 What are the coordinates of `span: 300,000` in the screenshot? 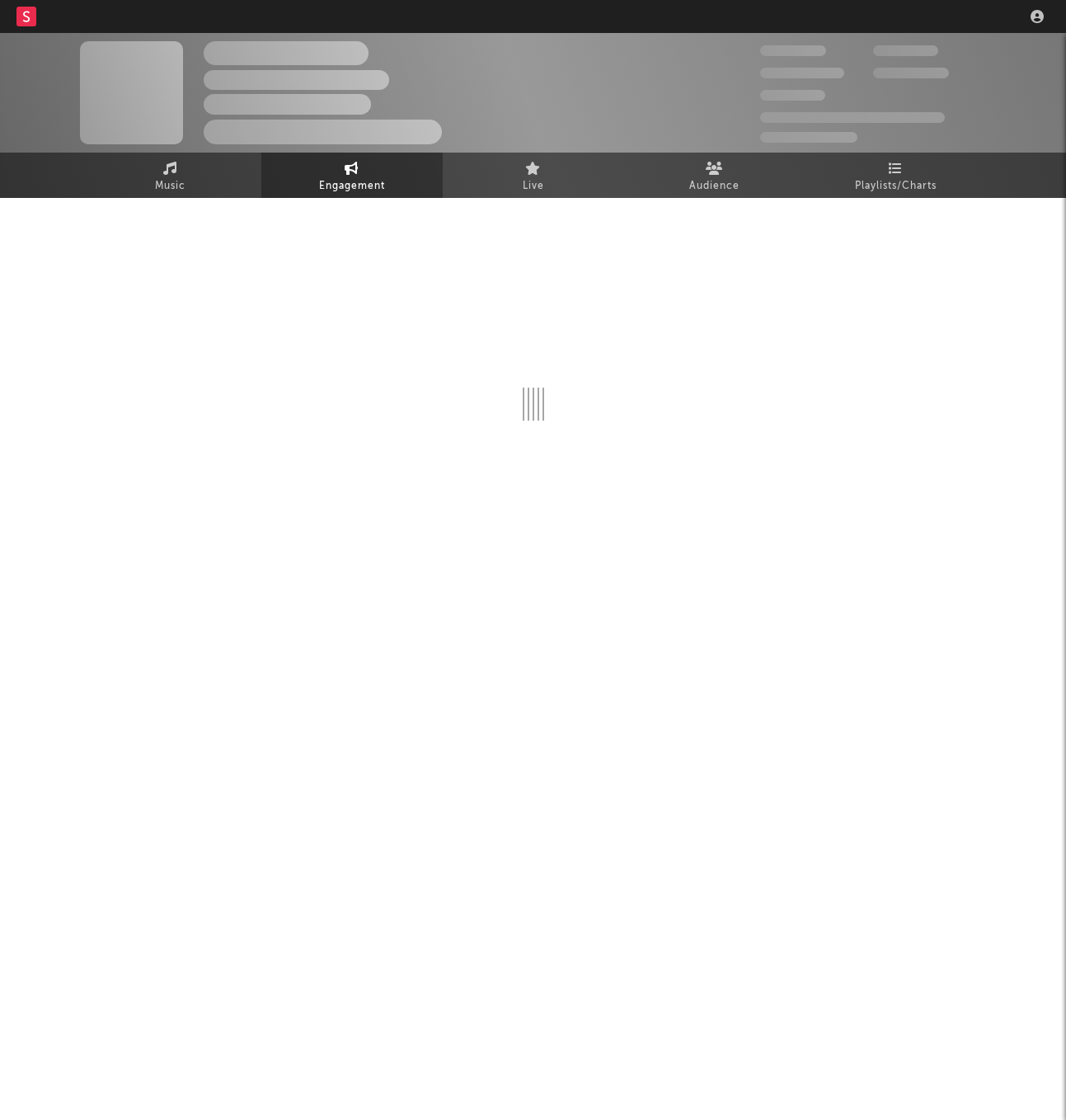 It's located at (793, 50).